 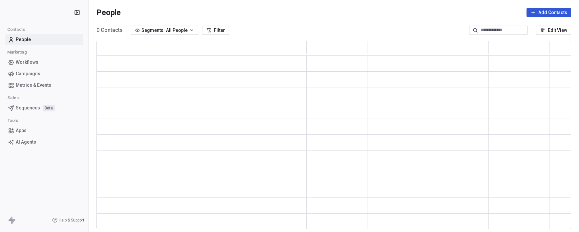 I want to click on button: Add Contacts, so click(x=549, y=12).